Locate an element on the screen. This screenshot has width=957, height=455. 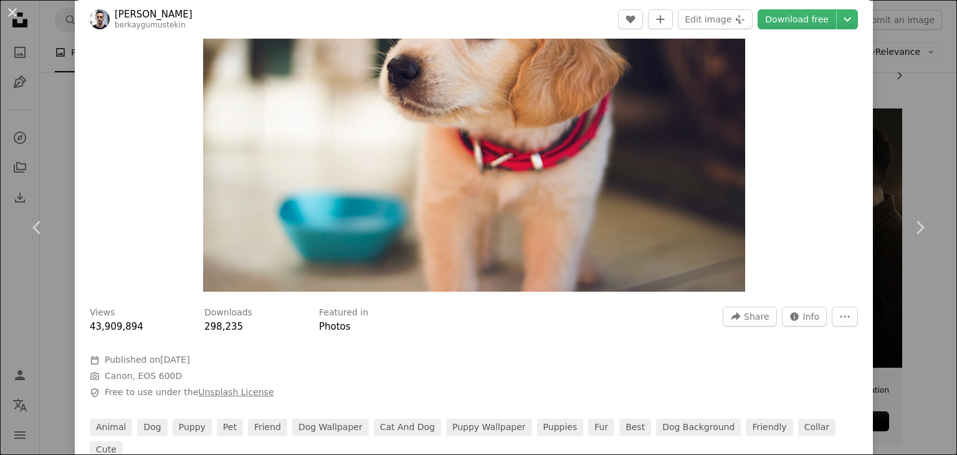
h3: Featured in is located at coordinates (343, 313).